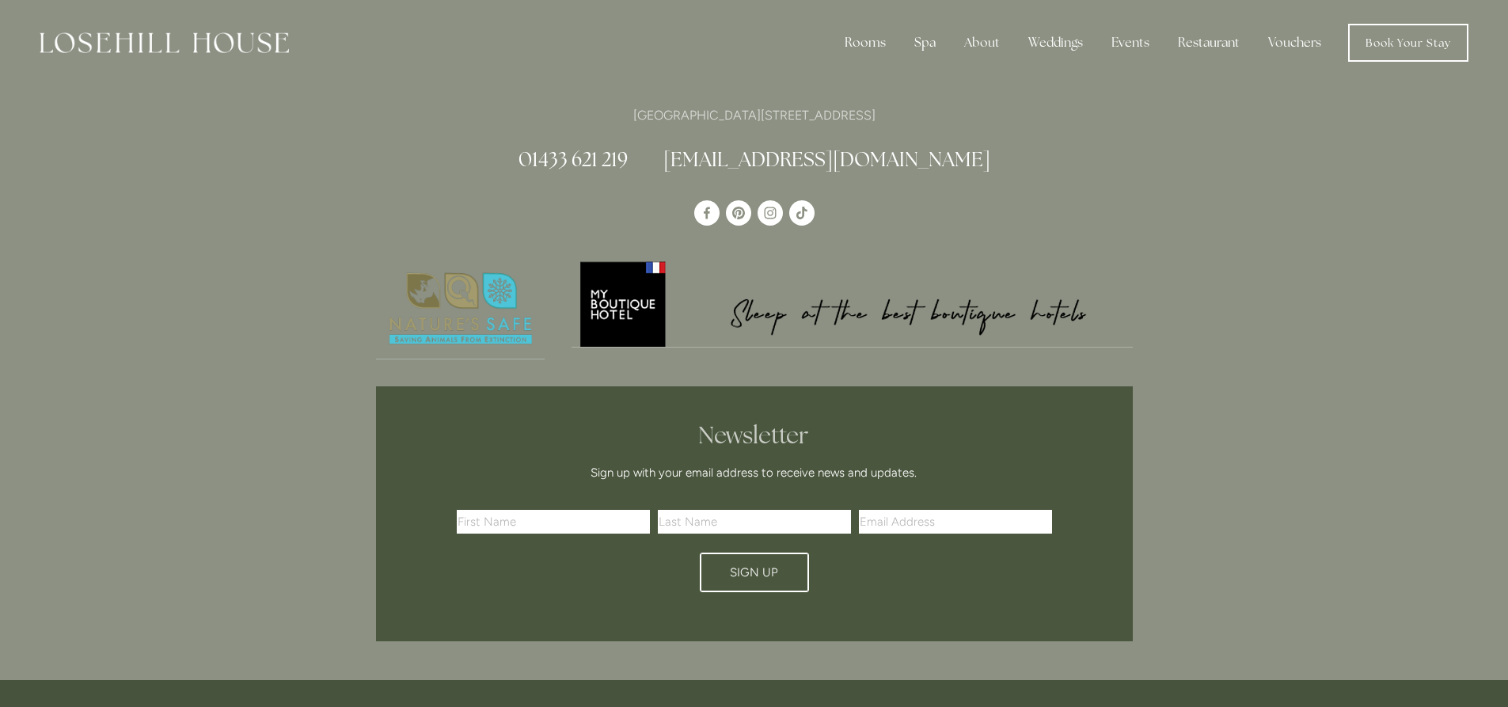 The width and height of the screenshot is (1508, 707). What do you see at coordinates (755, 522) in the screenshot?
I see `input: Last Name` at bounding box center [755, 522].